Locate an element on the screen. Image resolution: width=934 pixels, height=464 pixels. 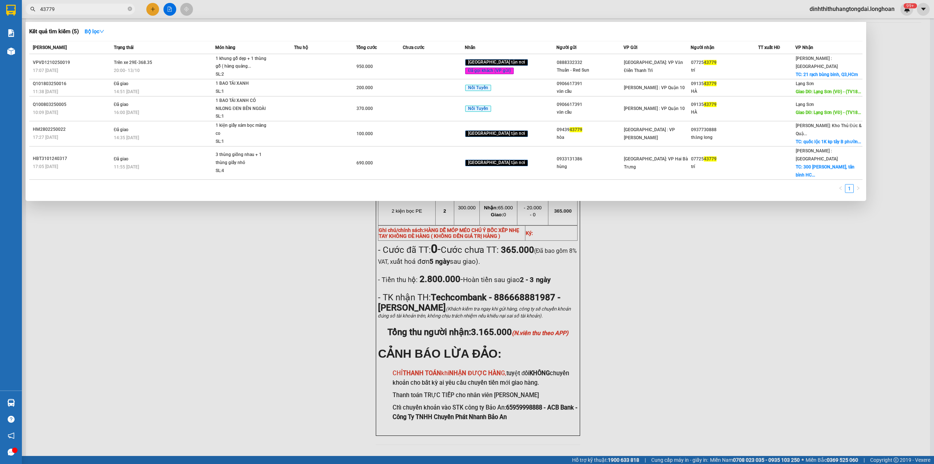
span: TC: quốc lộc 1K kp tây B phườn... is located at coordinates (829, 142).